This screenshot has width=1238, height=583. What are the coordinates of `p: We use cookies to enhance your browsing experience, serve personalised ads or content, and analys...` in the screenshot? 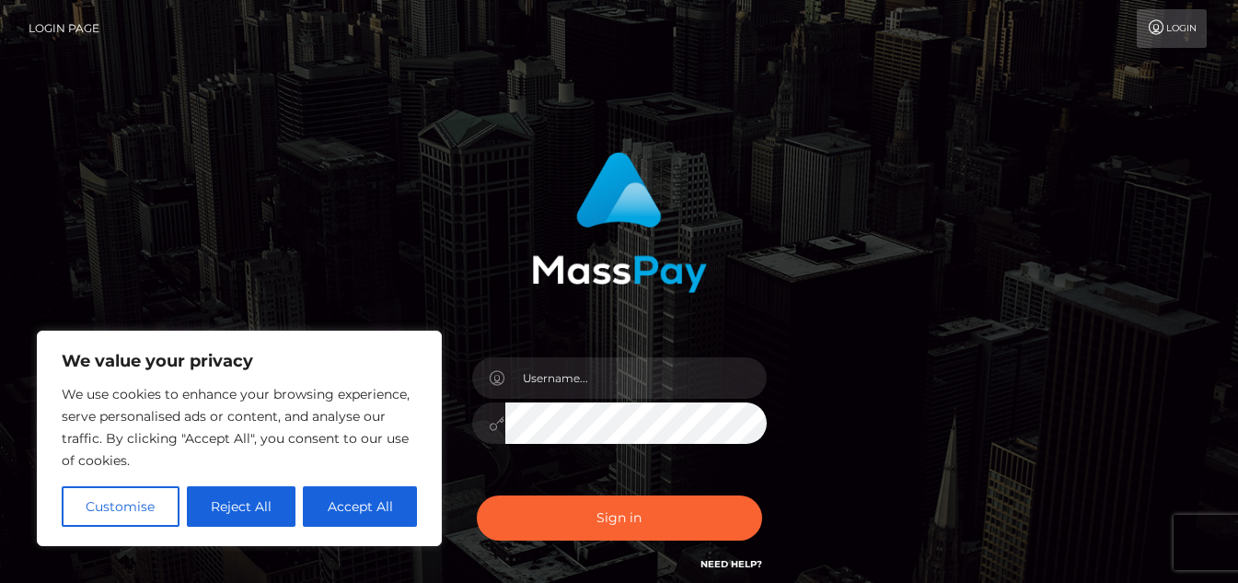 It's located at (239, 427).